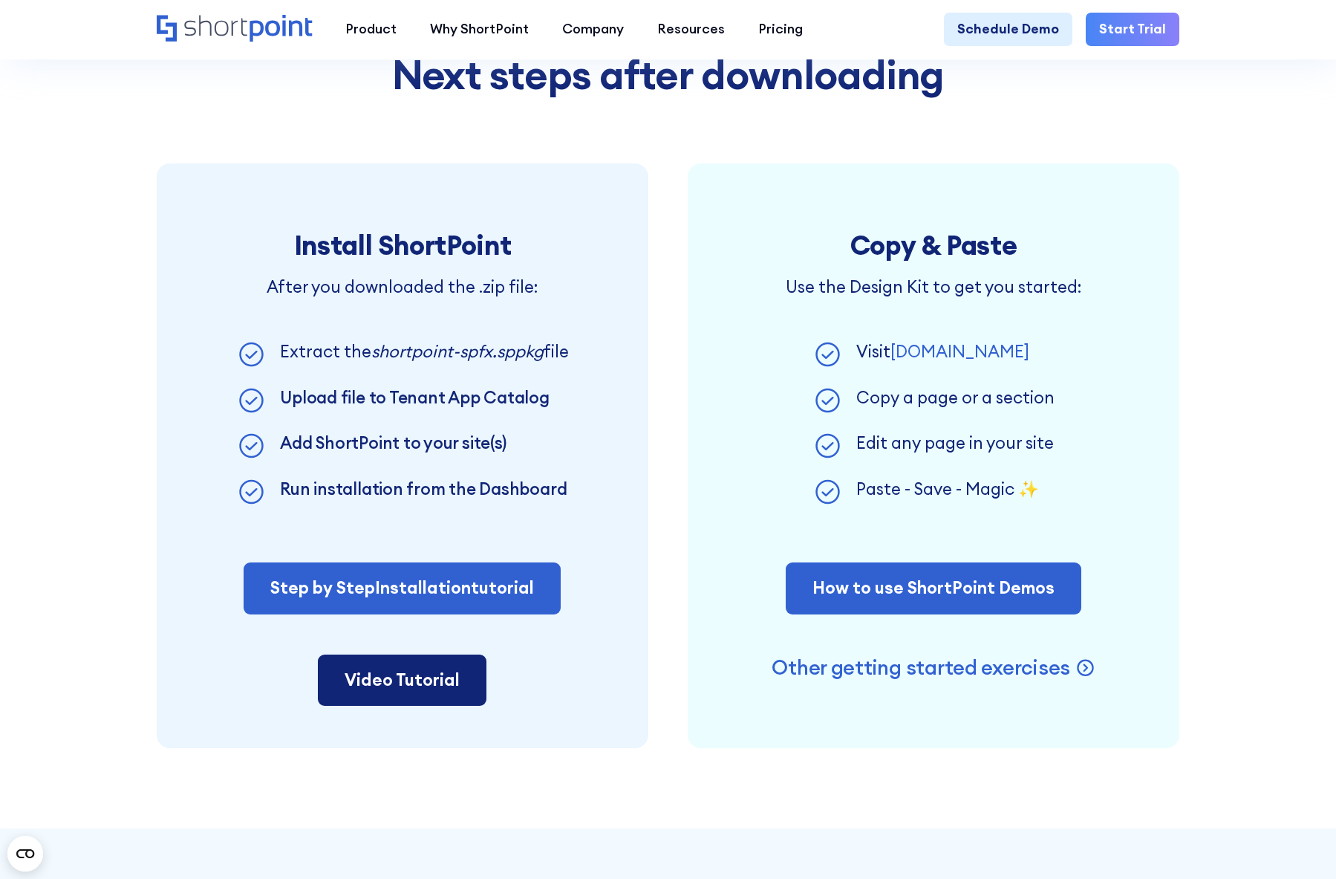 The height and width of the screenshot is (879, 1336). What do you see at coordinates (668, 74) in the screenshot?
I see `h2: Next steps after downloading` at bounding box center [668, 74].